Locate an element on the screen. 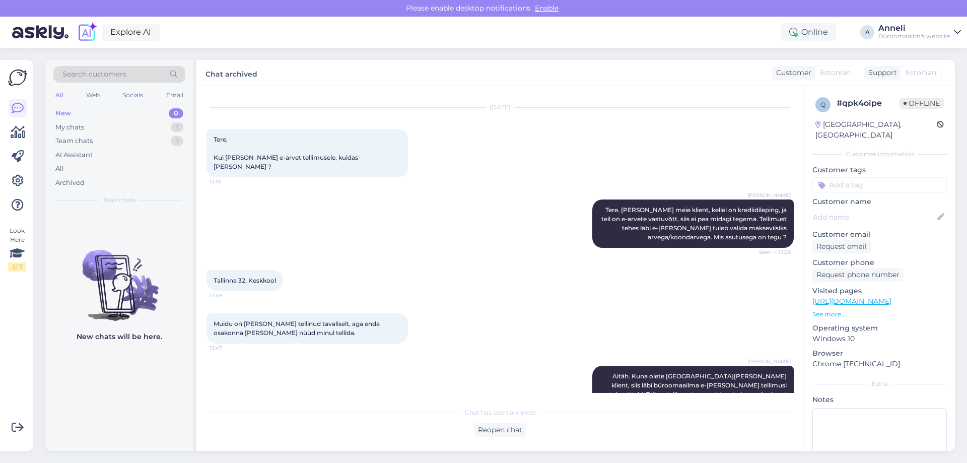 The image size is (967, 463). a: AnneliBüroomaailm's website is located at coordinates (920, 32).